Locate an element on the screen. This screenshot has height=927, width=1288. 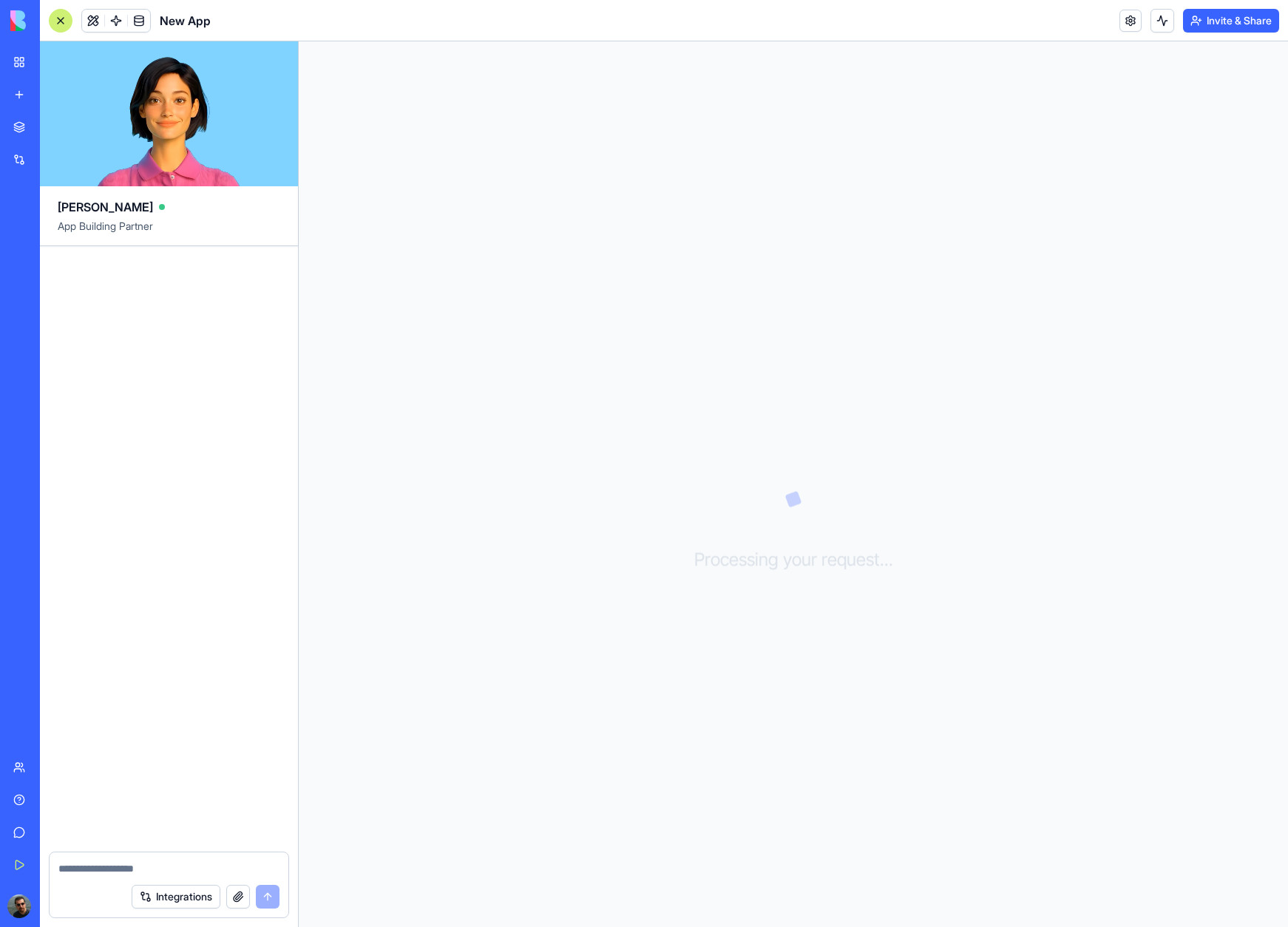
button: Invite & Share is located at coordinates (1231, 21).